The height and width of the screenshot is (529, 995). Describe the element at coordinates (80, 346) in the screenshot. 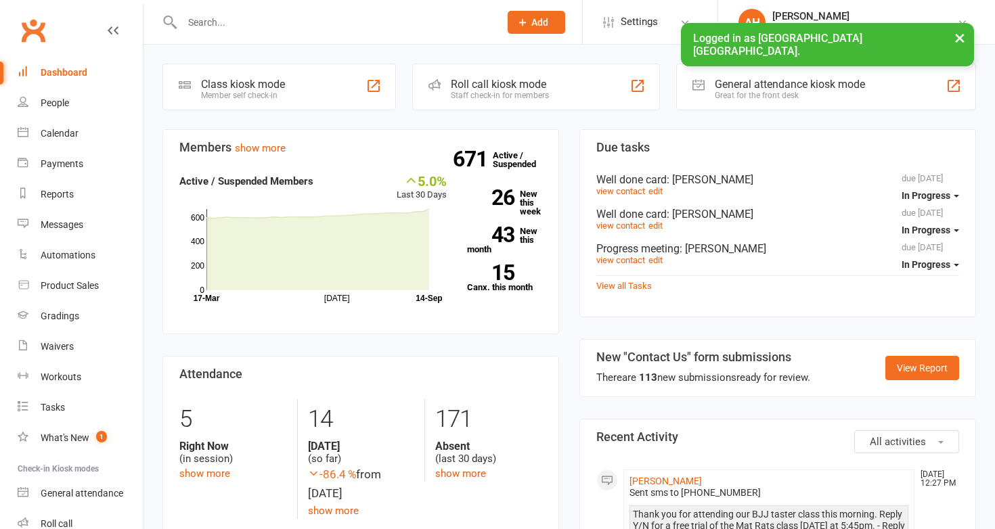

I see `a: Waivers` at that location.